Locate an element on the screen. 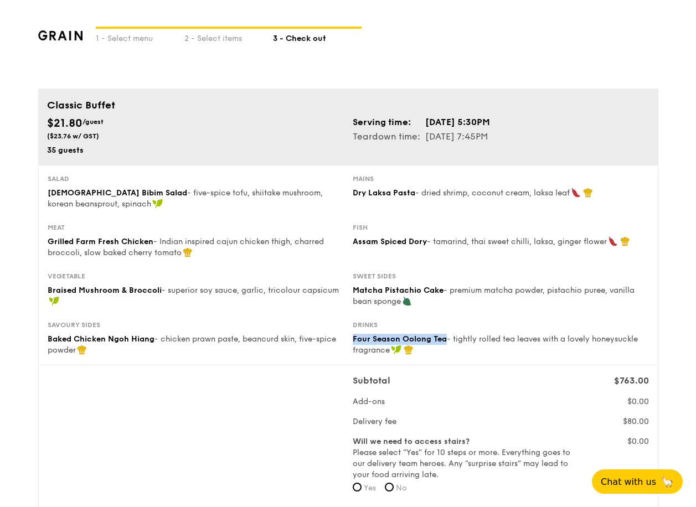 This screenshot has width=696, height=507. img: grain-logotype.1cdc1e11.png is located at coordinates (60, 35).